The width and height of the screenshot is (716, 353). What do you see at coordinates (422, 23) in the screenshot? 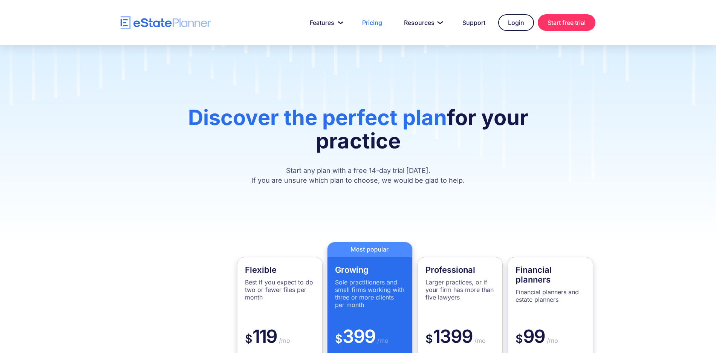
I see `a: Resources` at bounding box center [422, 23].